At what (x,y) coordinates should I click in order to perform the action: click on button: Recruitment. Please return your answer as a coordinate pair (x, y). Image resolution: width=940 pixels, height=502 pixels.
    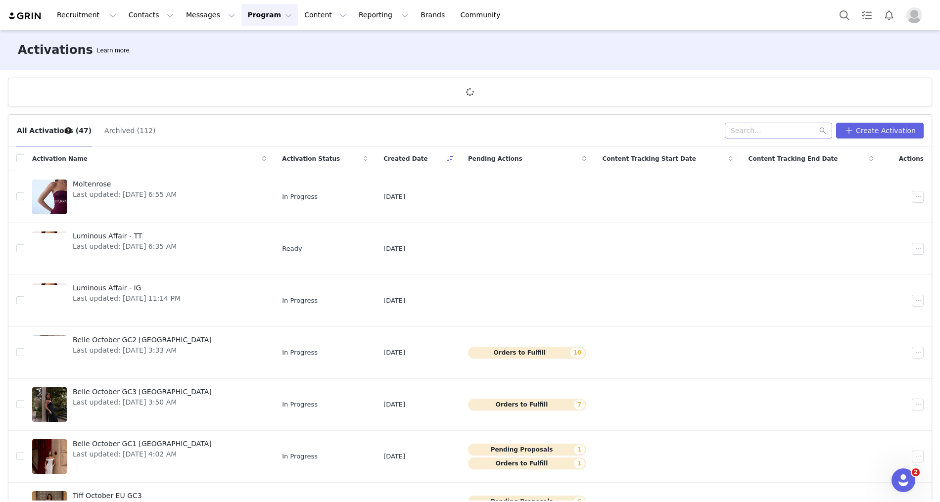
    Looking at the image, I should click on (87, 15).